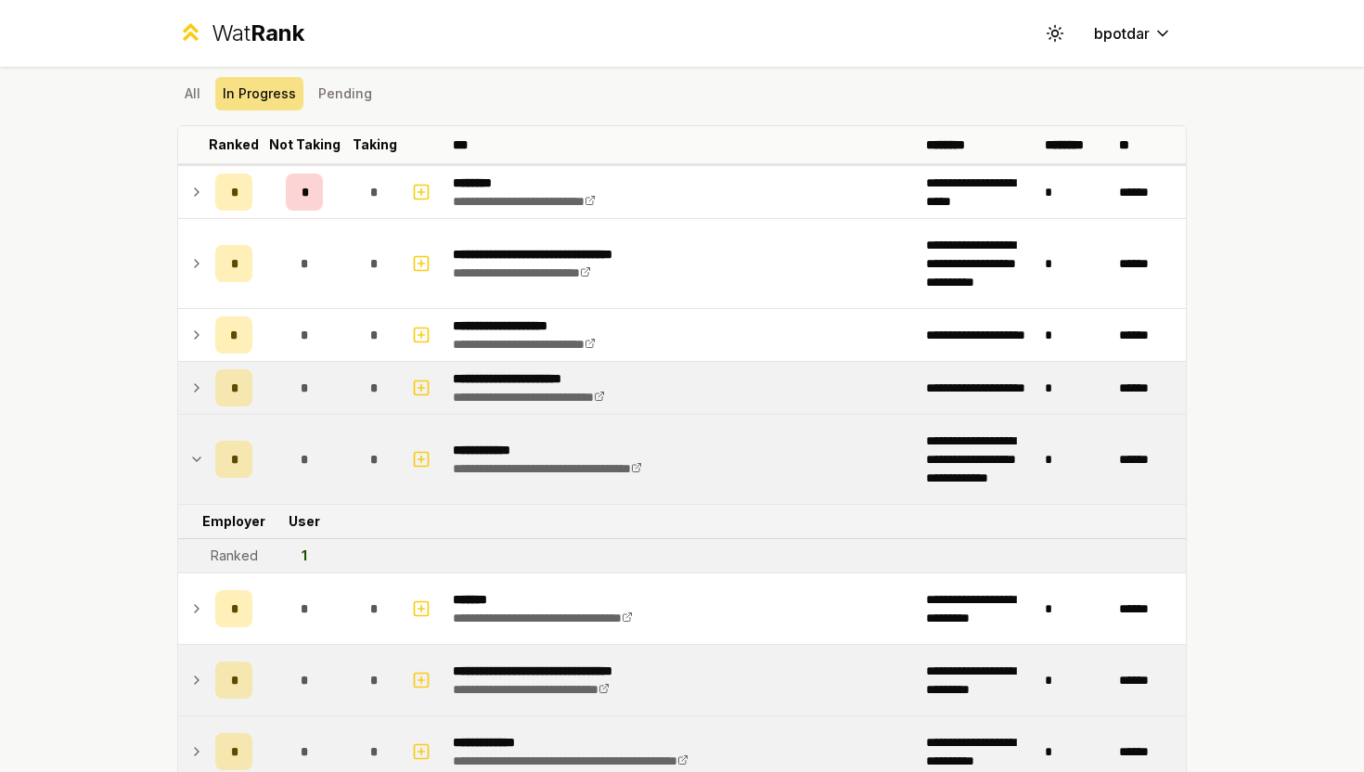  Describe the element at coordinates (234, 556) in the screenshot. I see `div: Ranked` at that location.